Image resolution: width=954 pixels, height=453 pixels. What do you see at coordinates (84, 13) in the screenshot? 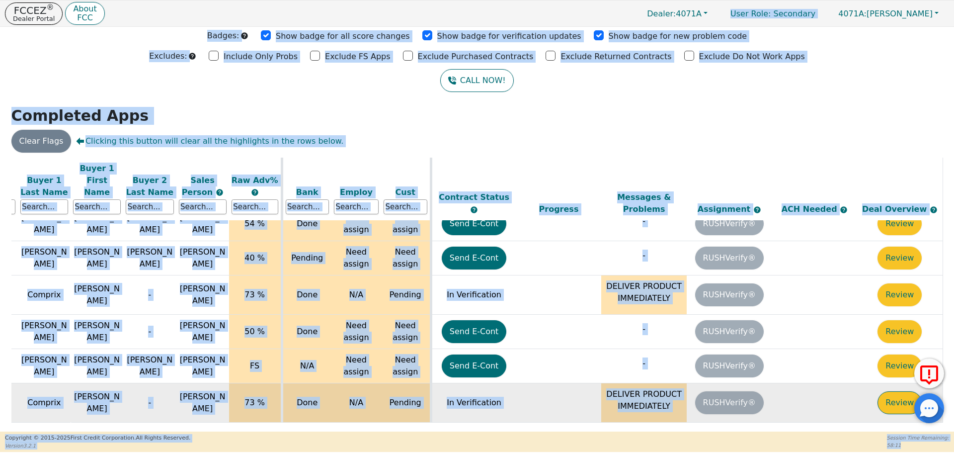
I see `button: AboutFCC` at bounding box center [84, 13].